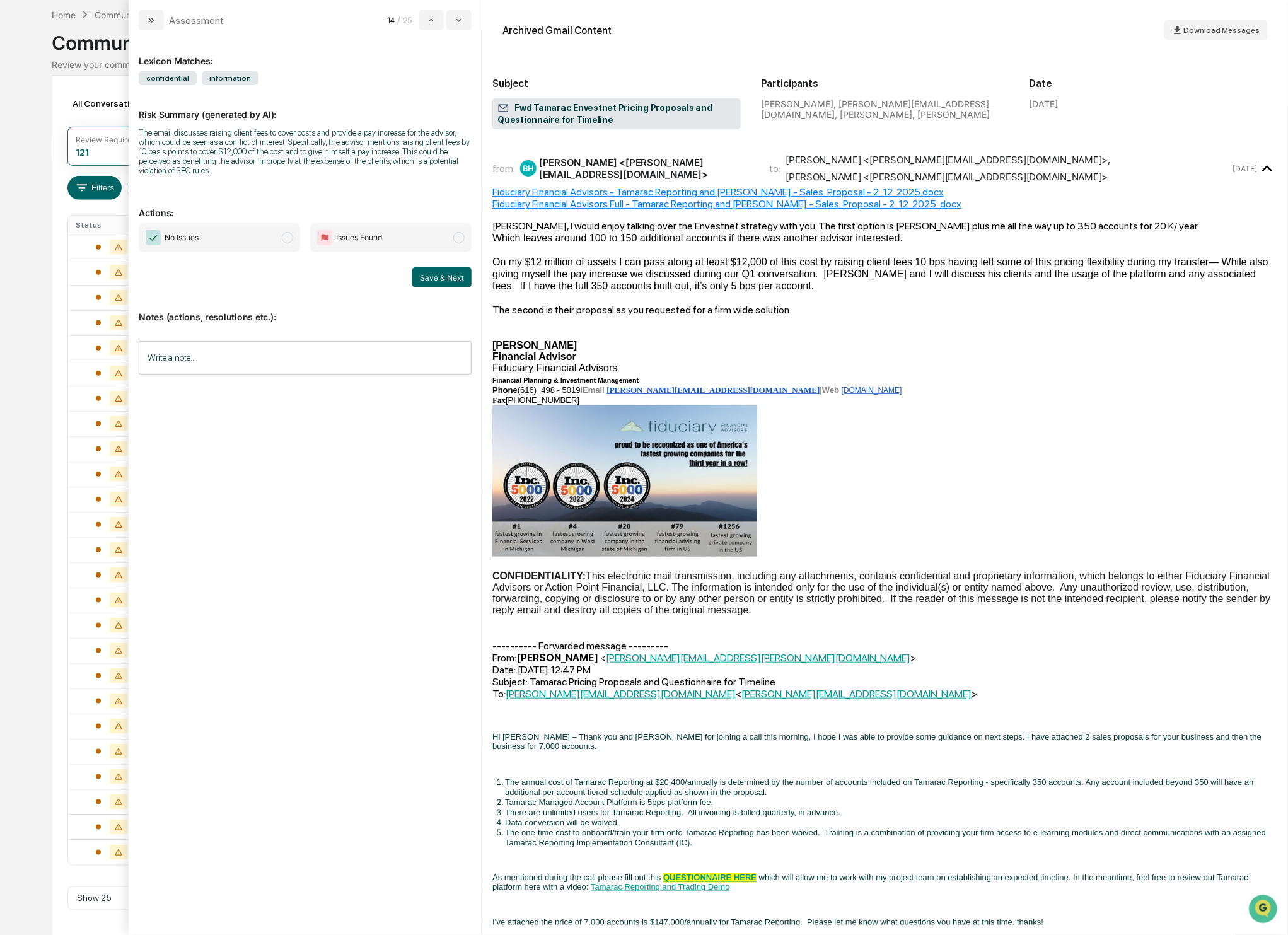  What do you see at coordinates (306, 53) in the screenshot?
I see `div: Lexicon Matches:` at bounding box center [306, 53].